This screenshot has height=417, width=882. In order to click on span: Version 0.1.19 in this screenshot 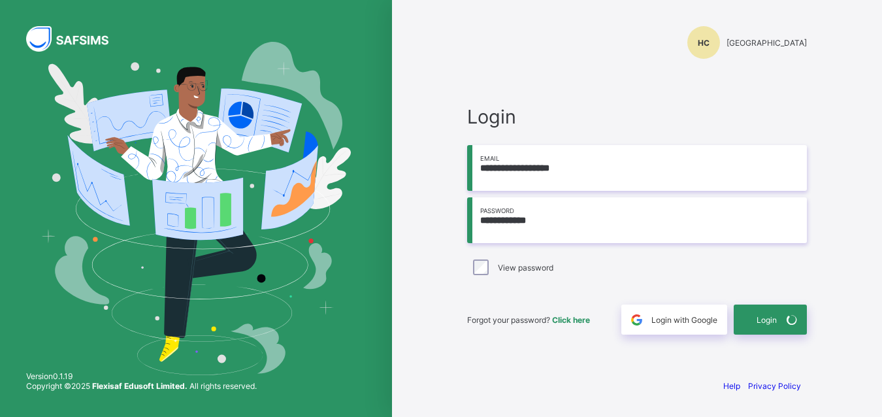, I will do `click(141, 376)`.